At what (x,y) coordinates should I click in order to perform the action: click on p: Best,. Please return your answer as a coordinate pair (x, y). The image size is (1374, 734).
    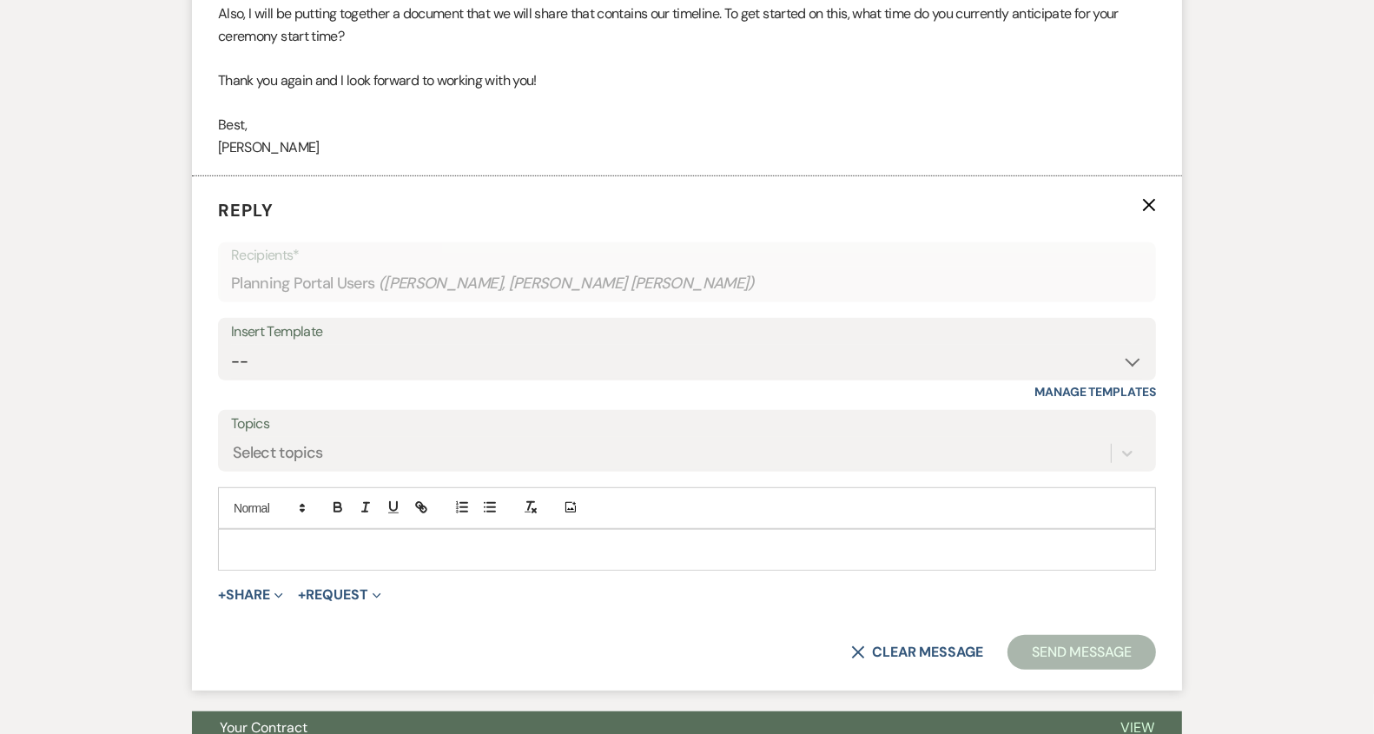
    Looking at the image, I should click on (687, 125).